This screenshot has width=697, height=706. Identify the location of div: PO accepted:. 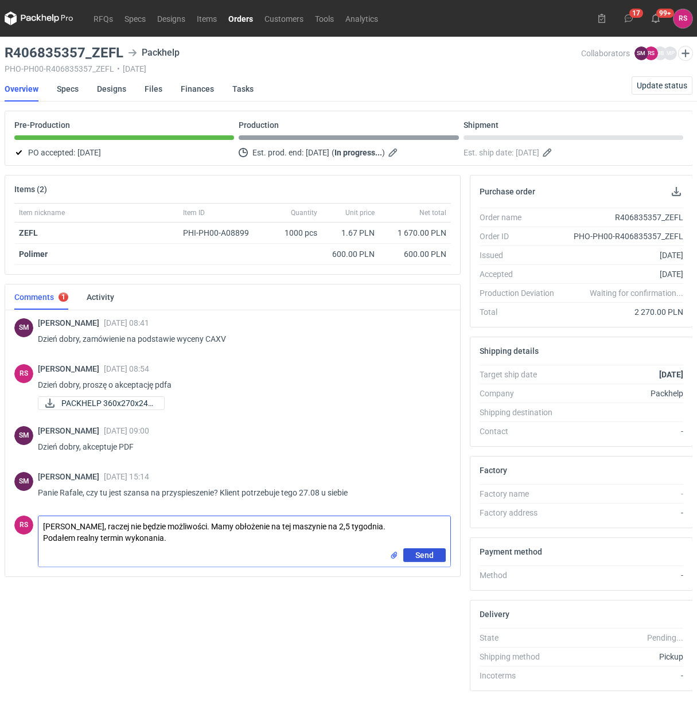
(124, 153).